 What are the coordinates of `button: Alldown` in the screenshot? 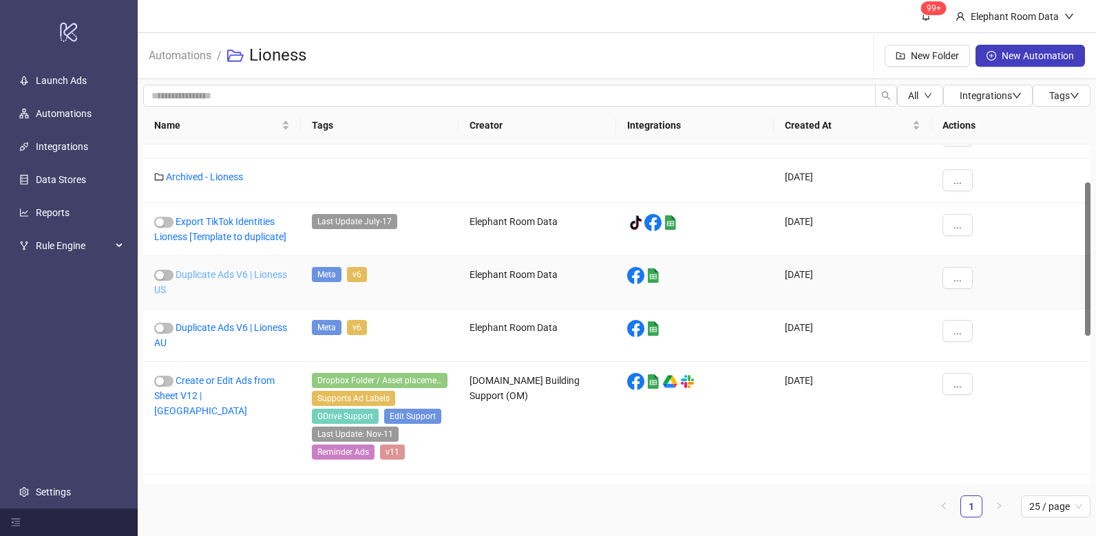 It's located at (919, 96).